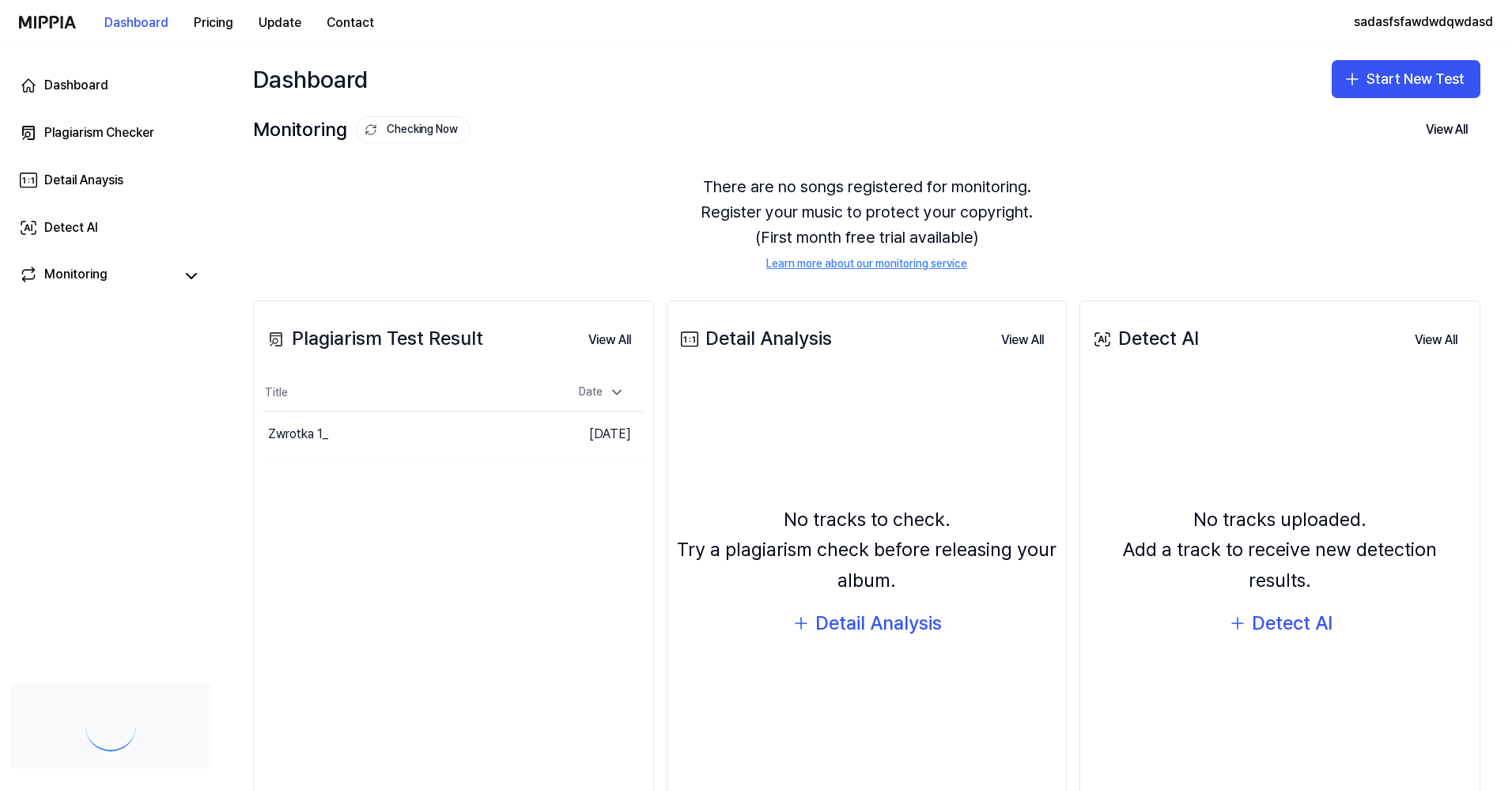 The width and height of the screenshot is (1512, 791). I want to click on button: Dashboard, so click(136, 23).